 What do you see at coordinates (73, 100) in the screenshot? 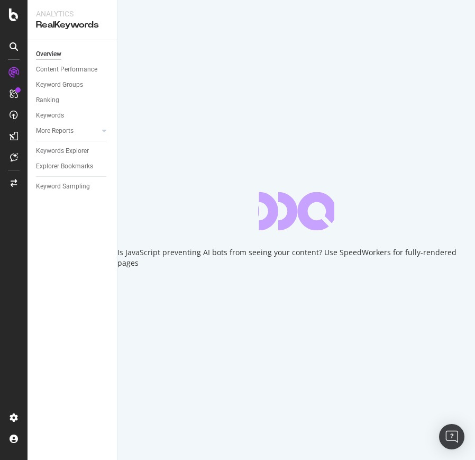
I see `a: Ranking` at bounding box center [73, 100].